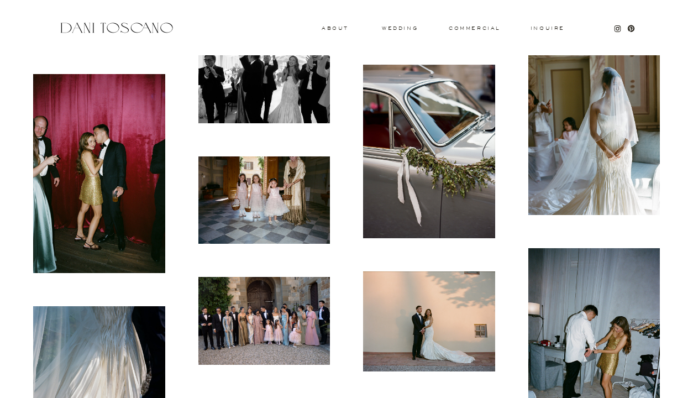 The image size is (693, 398). Describe the element at coordinates (399, 28) in the screenshot. I see `h3: wedding` at that location.